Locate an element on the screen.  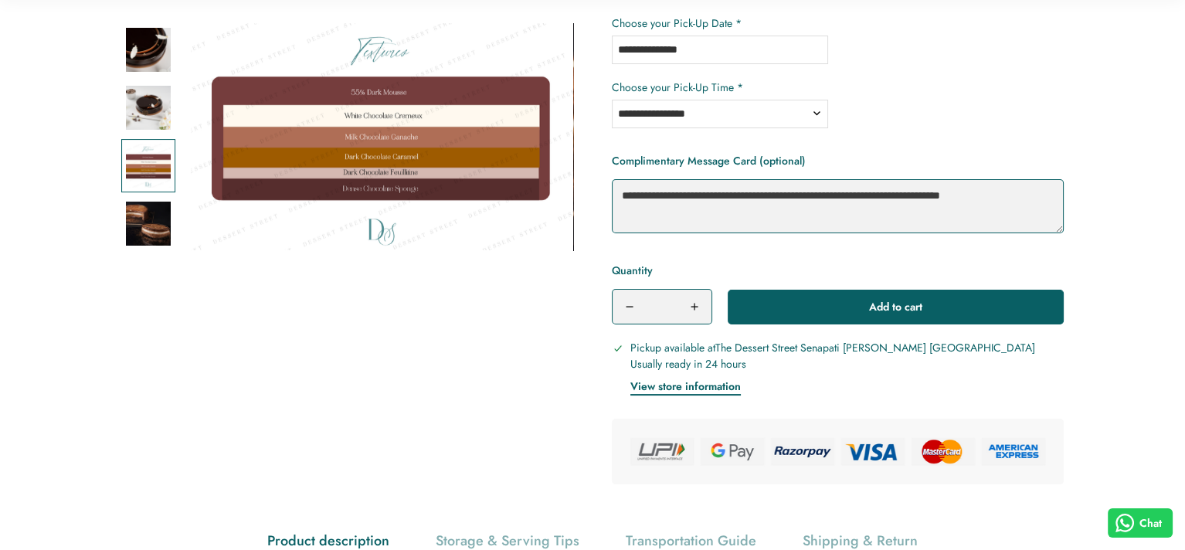
label: Choose your Pick-Up Time * is located at coordinates (837, 87).